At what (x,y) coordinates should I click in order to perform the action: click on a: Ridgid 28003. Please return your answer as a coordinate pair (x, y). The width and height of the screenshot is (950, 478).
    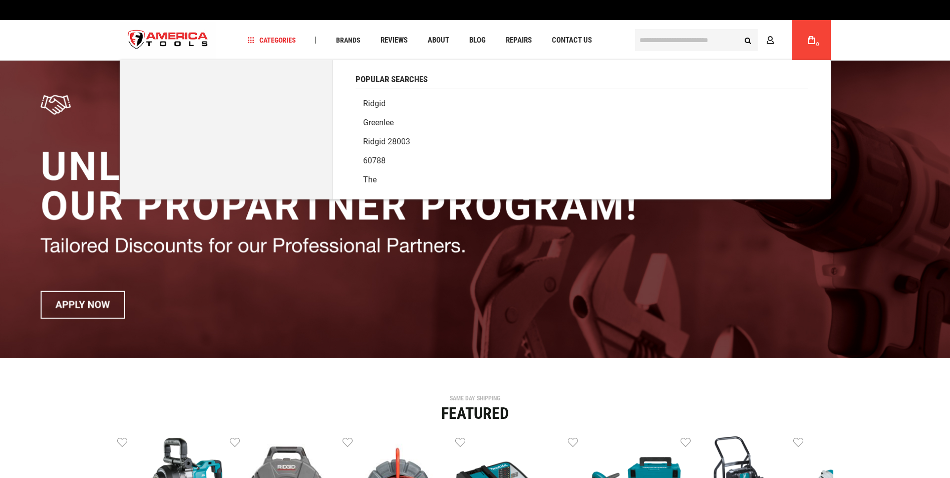
    Looking at the image, I should click on (582, 142).